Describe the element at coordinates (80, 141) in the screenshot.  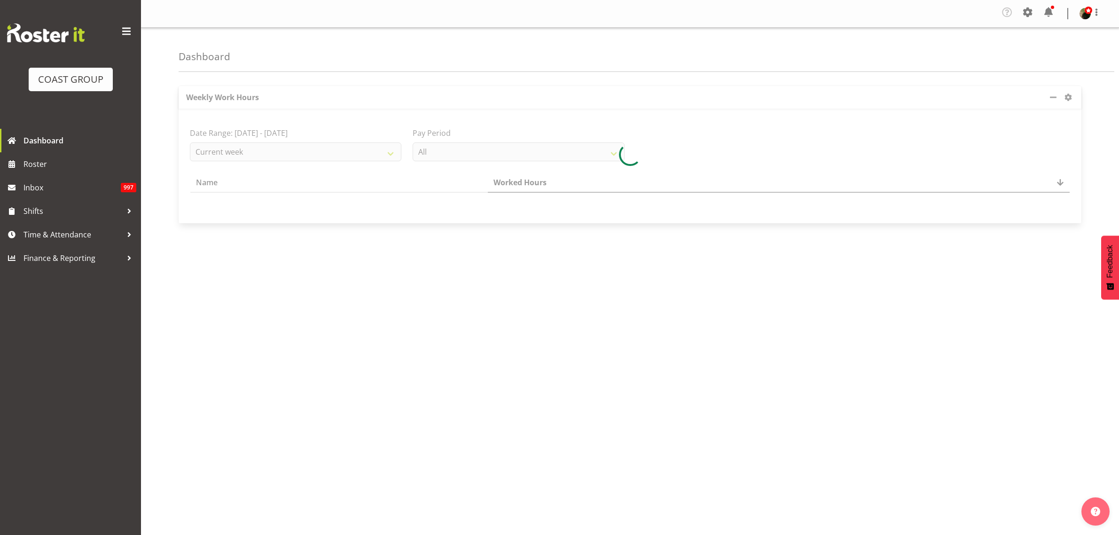
I see `span: Dashboard` at that location.